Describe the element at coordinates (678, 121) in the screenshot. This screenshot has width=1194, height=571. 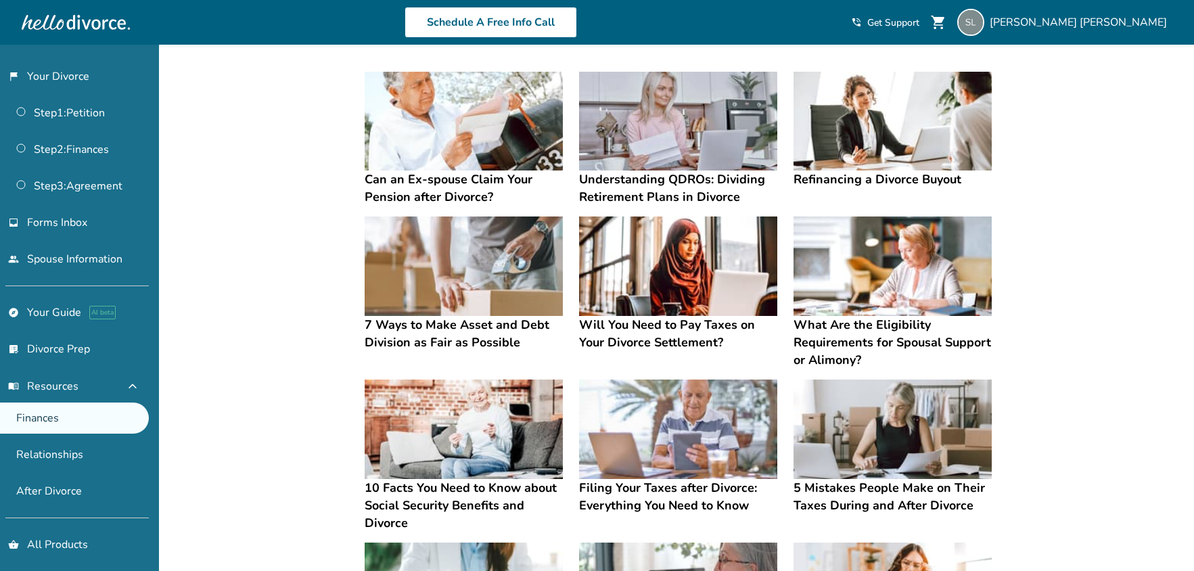
I see `img: Understanding QDROs: Dividing Retirement Plans in Divorce` at that location.